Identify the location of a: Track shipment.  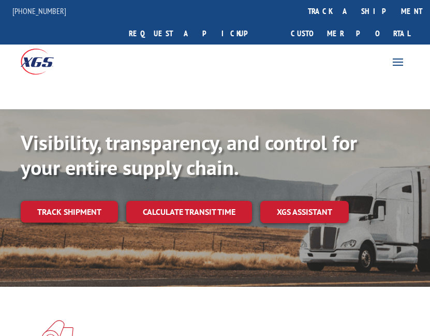
(69, 212).